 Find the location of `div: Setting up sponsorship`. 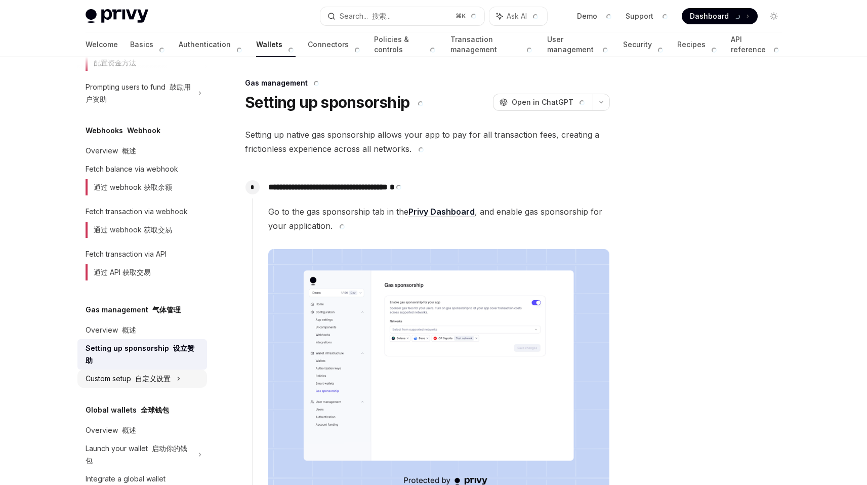

div: Setting up sponsorship is located at coordinates (143, 354).